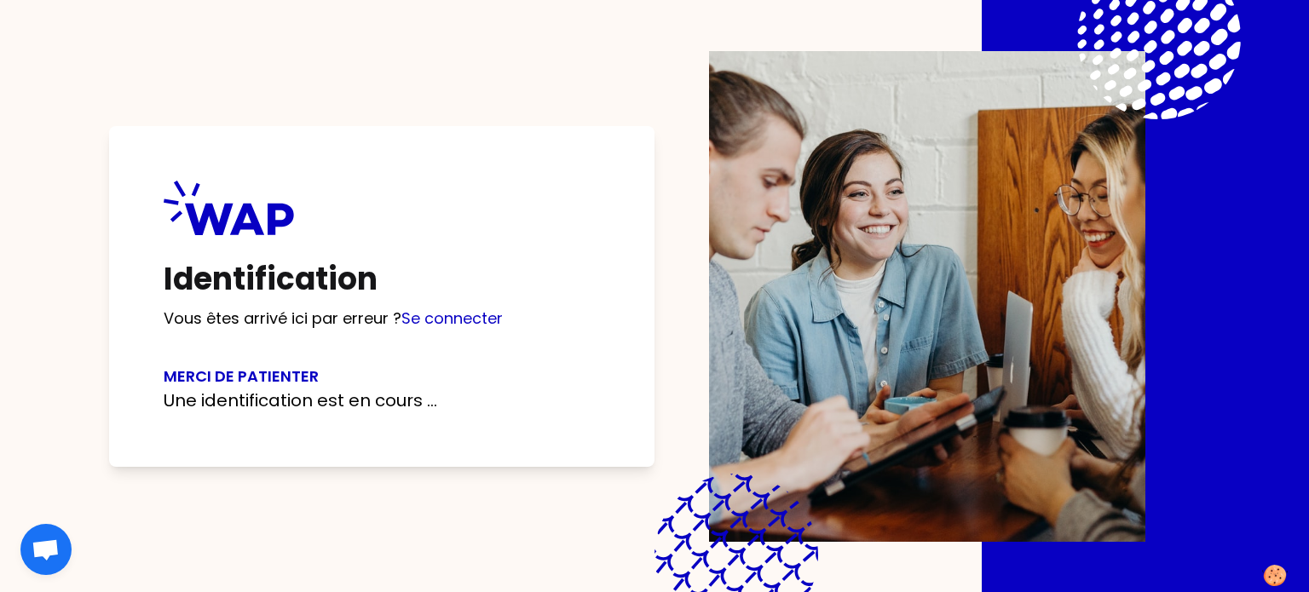  I want to click on a: Se connecter, so click(452, 318).